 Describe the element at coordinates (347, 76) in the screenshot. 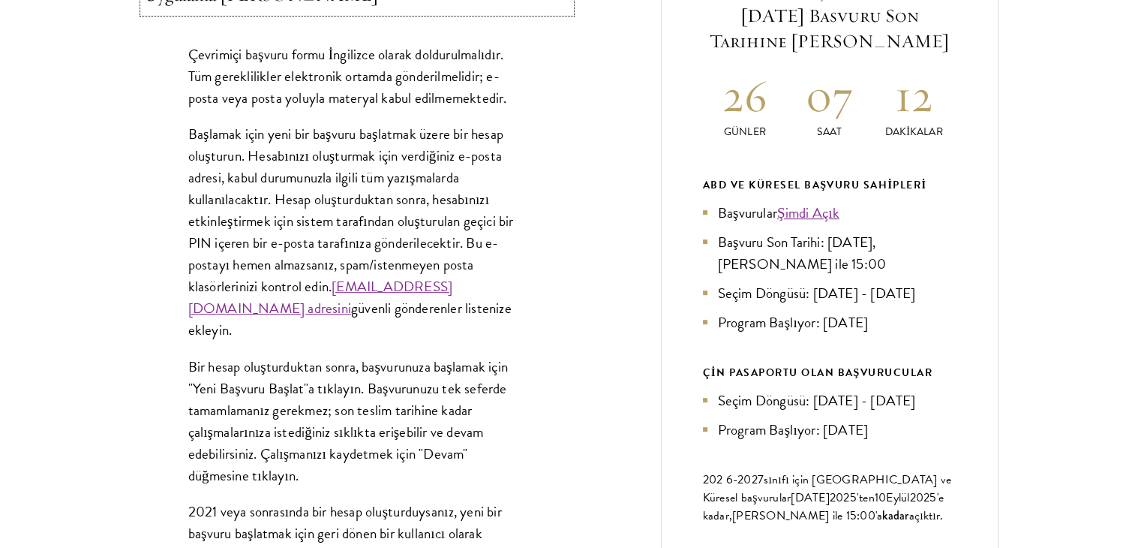

I see `font: Çevrimiçi başvuru formu İngilizce olarak doldurulmalıdır. Tüm gereklilikler elektronik ortamda gö...` at that location.